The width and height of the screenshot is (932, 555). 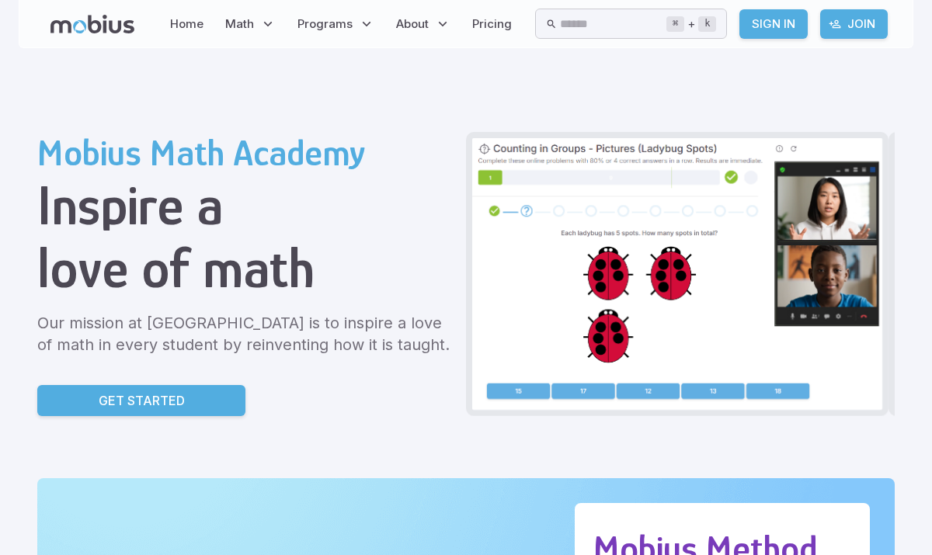 I want to click on span: Programs, so click(x=325, y=24).